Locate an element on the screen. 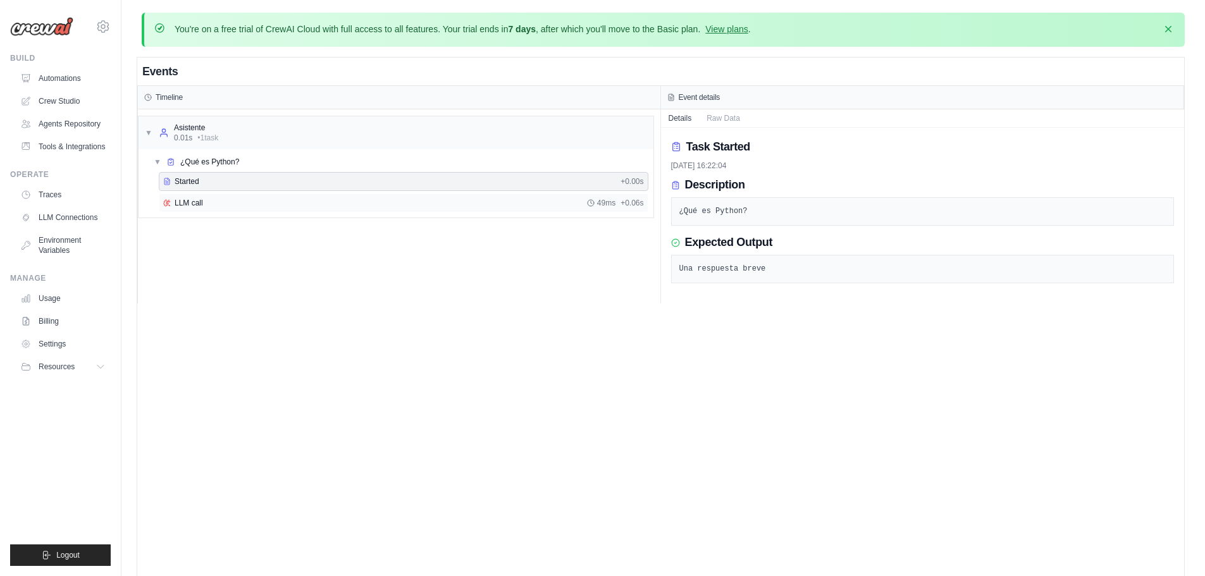 Image resolution: width=1205 pixels, height=576 pixels. div: Build is located at coordinates (60, 58).